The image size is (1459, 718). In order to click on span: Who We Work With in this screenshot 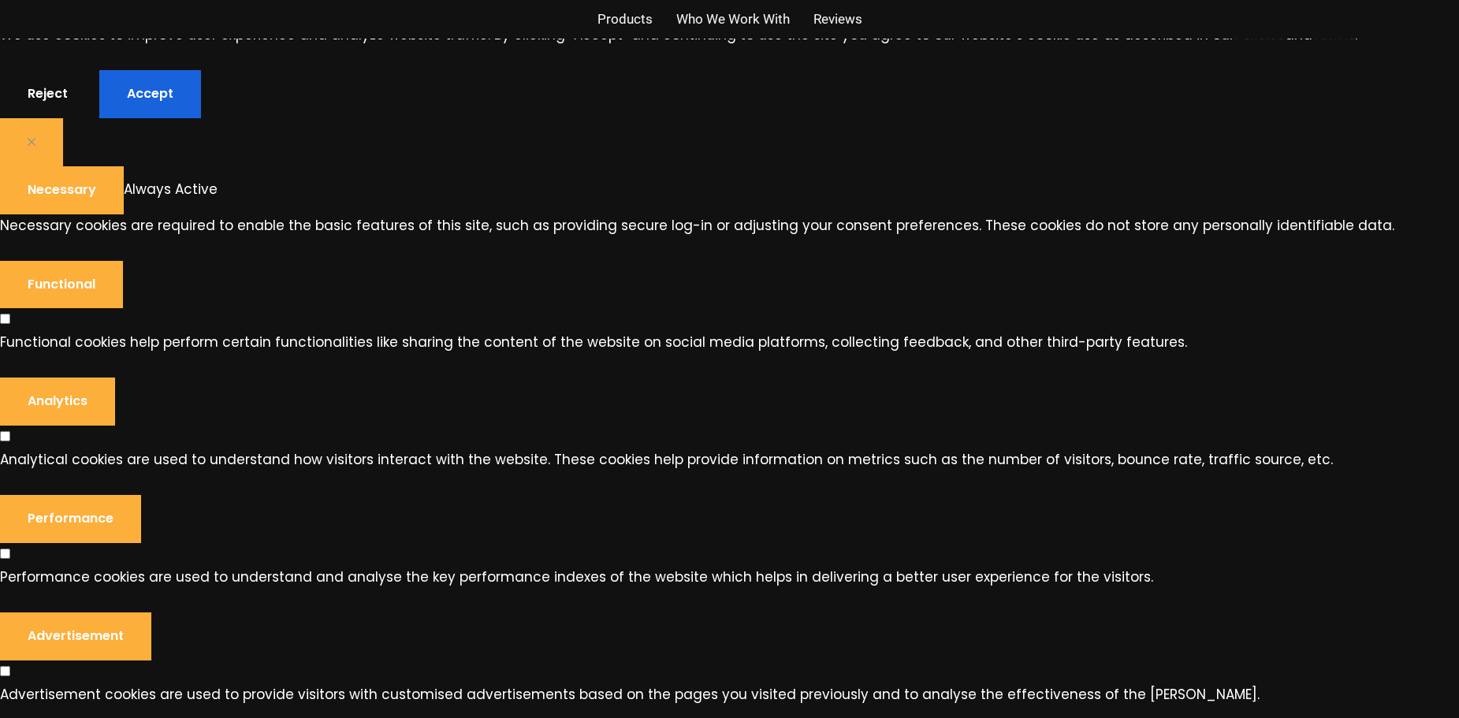, I will do `click(733, 19)`.